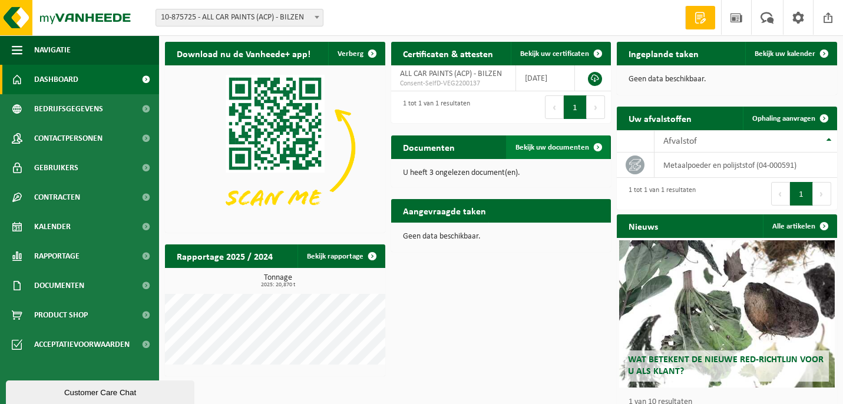 The width and height of the screenshot is (843, 404). I want to click on h2: Uw afvalstoffen, so click(660, 118).